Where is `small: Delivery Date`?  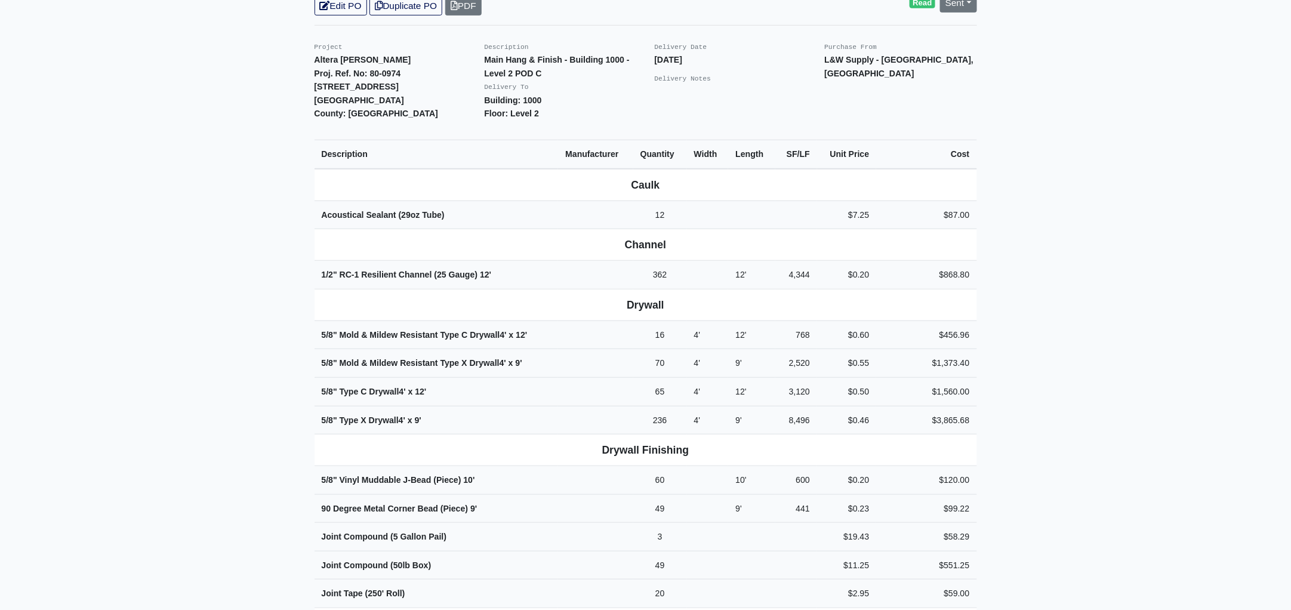
small: Delivery Date is located at coordinates (681, 47).